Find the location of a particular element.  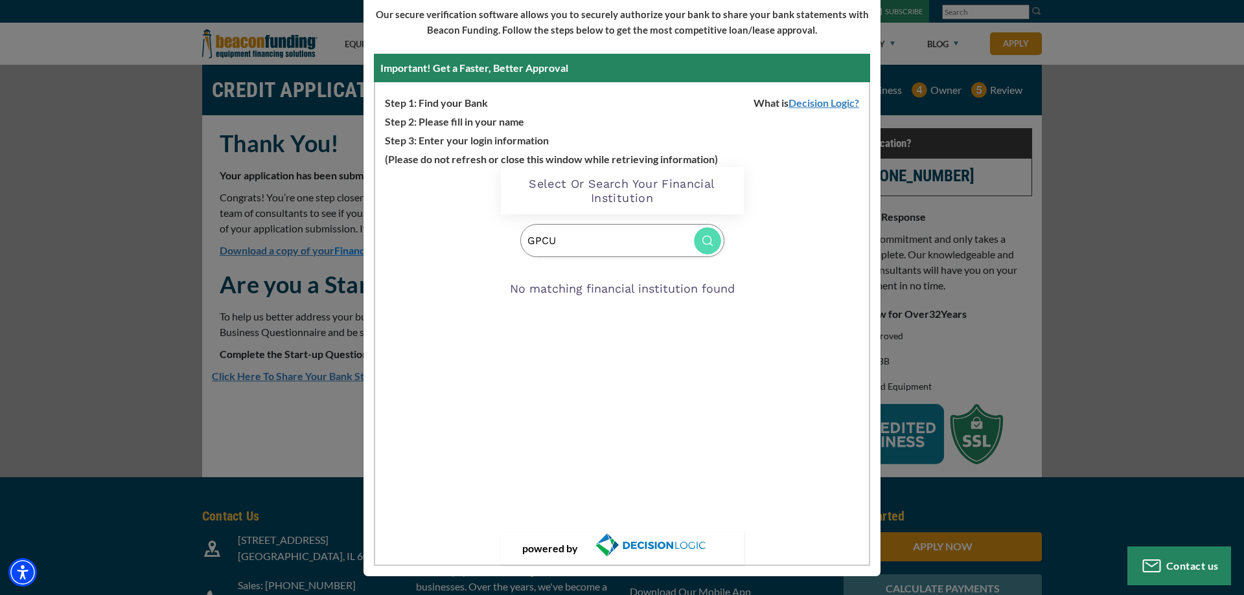

button: Contact us is located at coordinates (1179, 566).